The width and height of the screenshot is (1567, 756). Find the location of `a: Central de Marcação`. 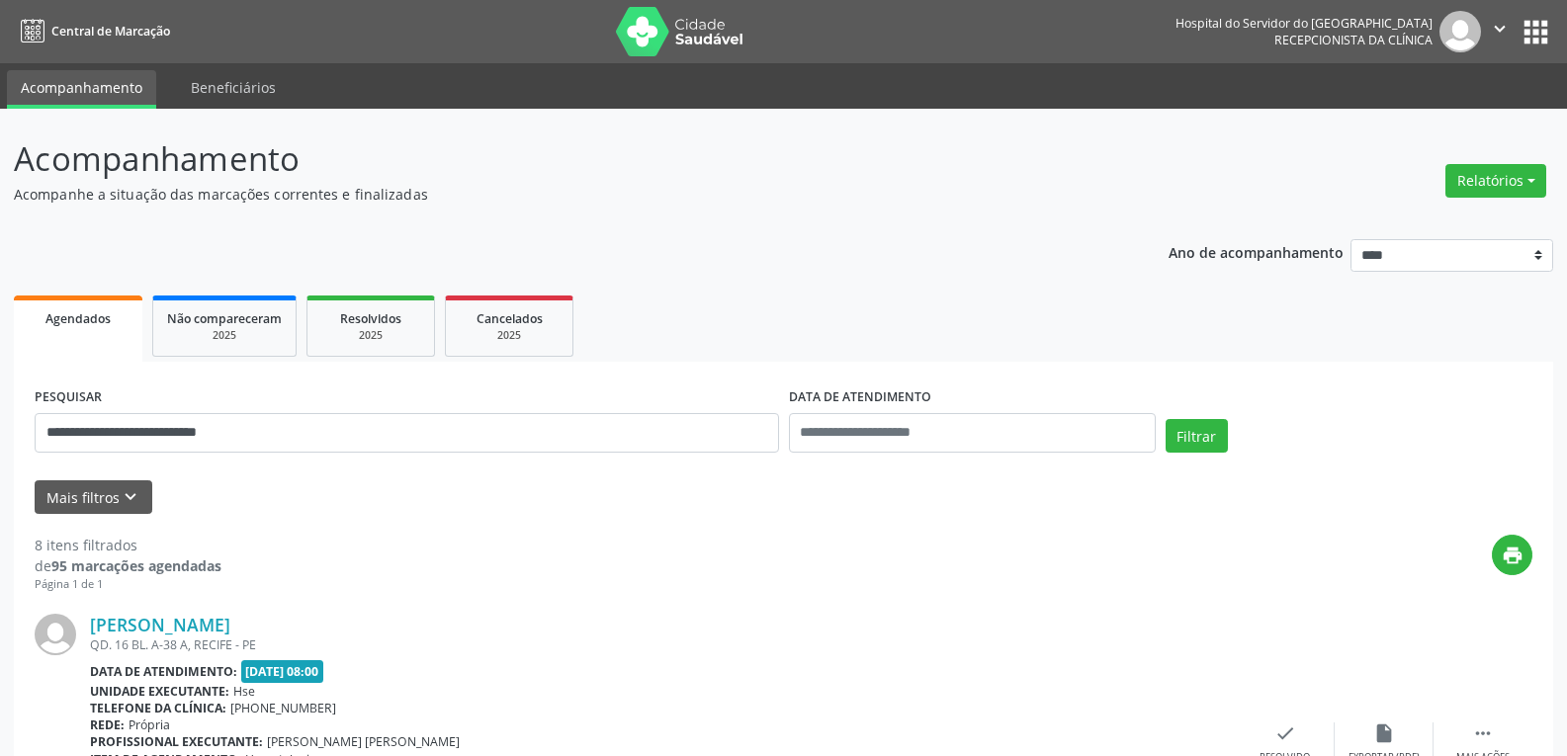

a: Central de Marcação is located at coordinates (92, 31).